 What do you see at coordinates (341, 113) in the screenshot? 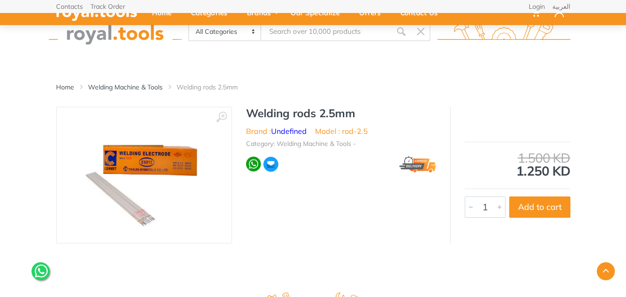
I see `h1: Welding rods 2.5mm` at bounding box center [341, 113].